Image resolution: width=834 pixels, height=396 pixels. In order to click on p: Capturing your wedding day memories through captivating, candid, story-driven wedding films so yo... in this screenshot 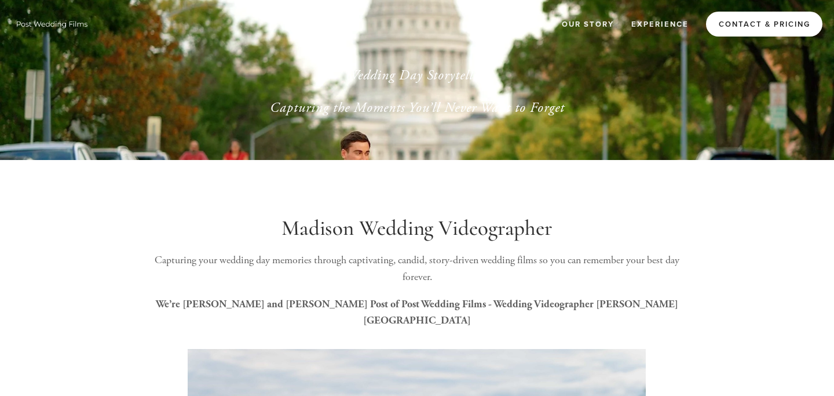, I will do `click(417, 269)`.